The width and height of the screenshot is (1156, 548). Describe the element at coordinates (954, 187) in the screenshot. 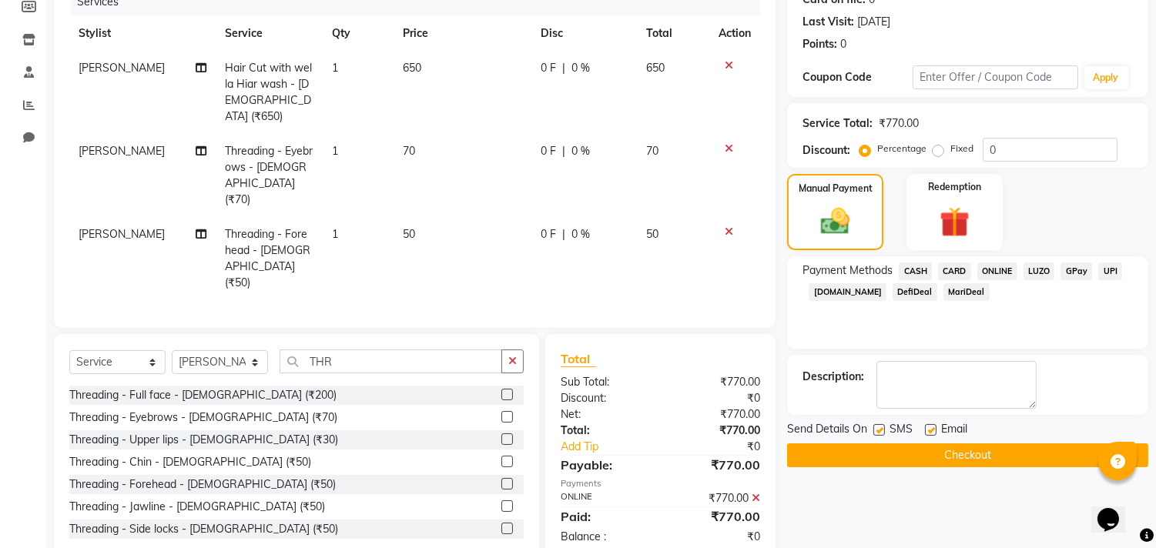

I see `label: Redemption` at that location.